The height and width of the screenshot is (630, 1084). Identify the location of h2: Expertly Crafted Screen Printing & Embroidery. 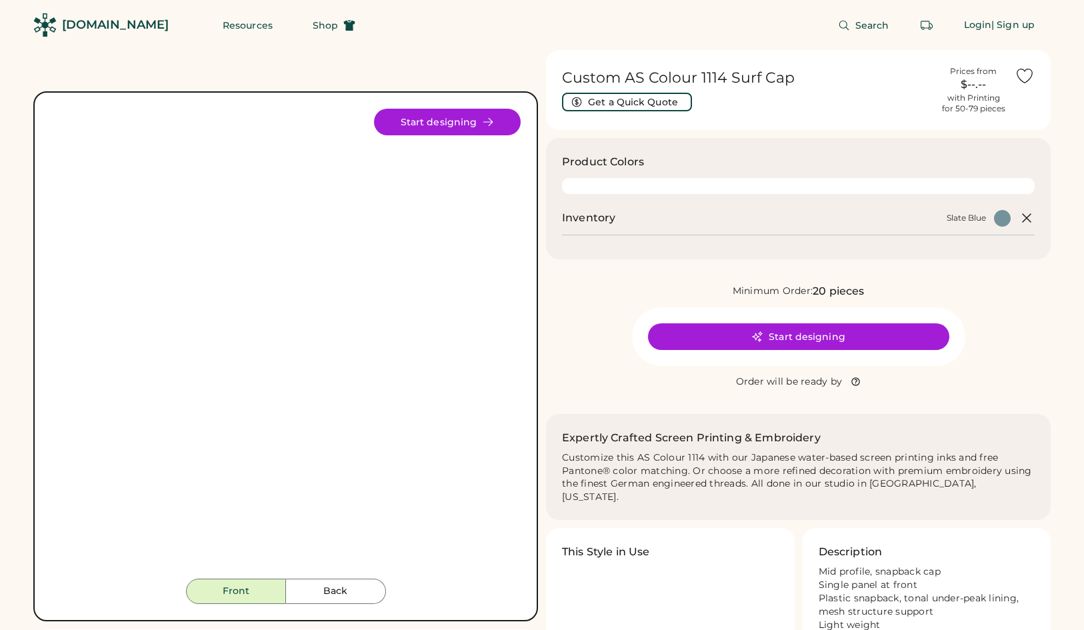
(692, 438).